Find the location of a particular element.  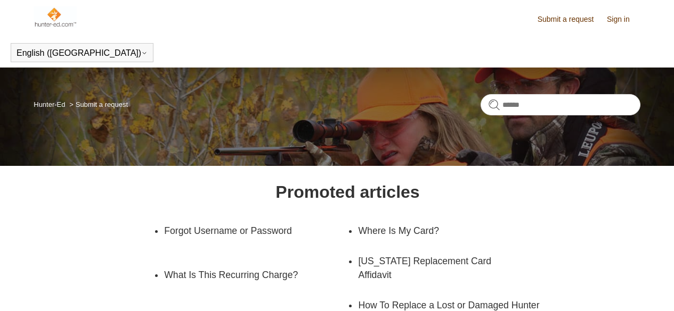

h1: Promoted articles is located at coordinates (347, 192).